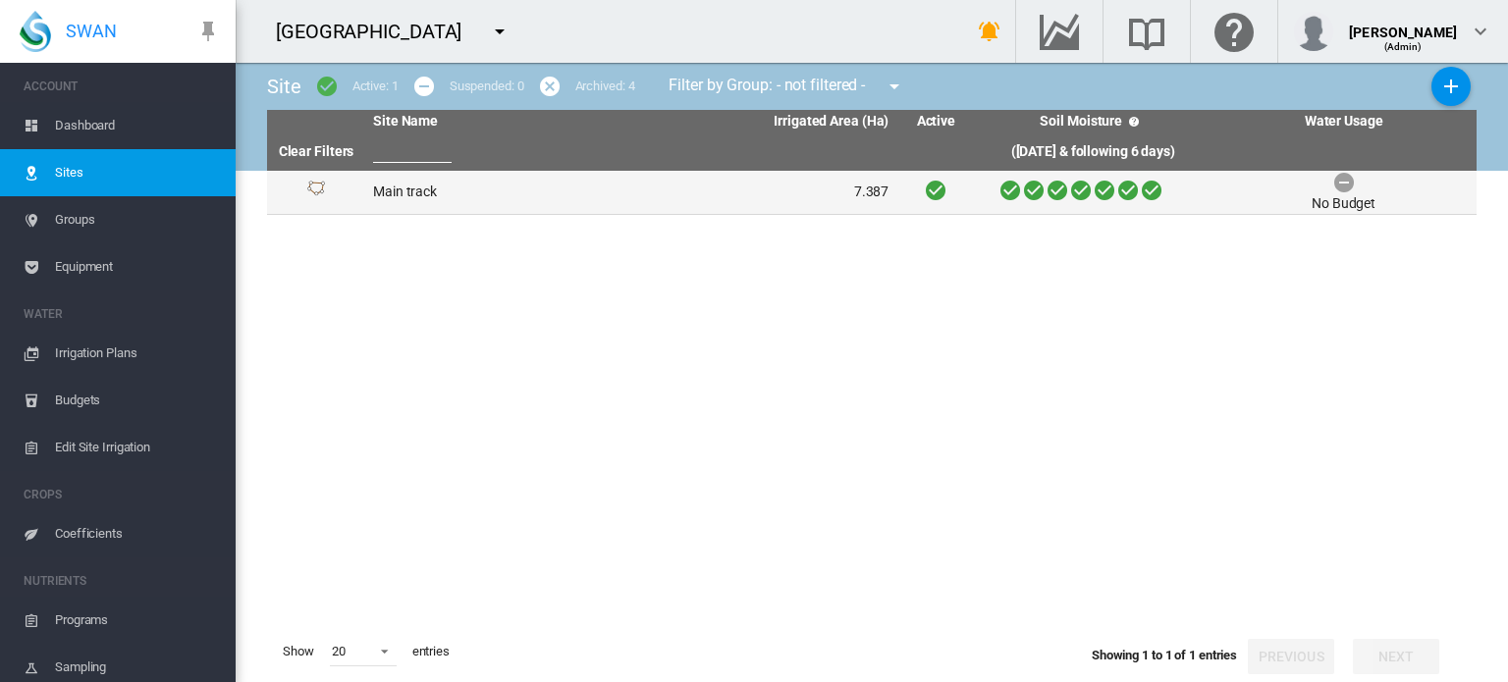  I want to click on span: Budgets, so click(137, 400).